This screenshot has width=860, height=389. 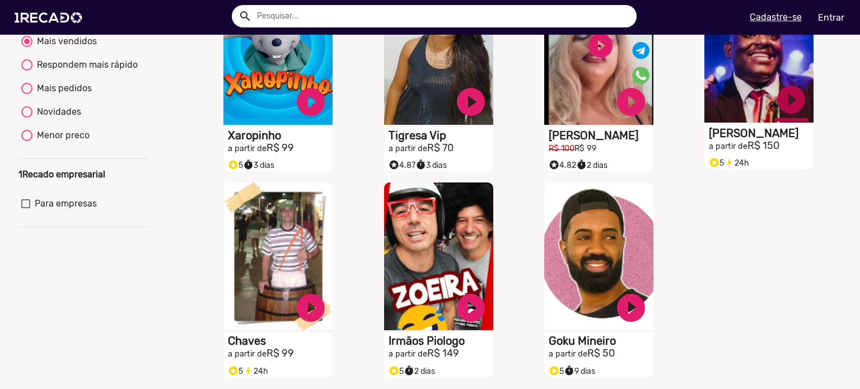 What do you see at coordinates (601, 341) in the screenshot?
I see `h1: Goku Mineiro` at bounding box center [601, 341].